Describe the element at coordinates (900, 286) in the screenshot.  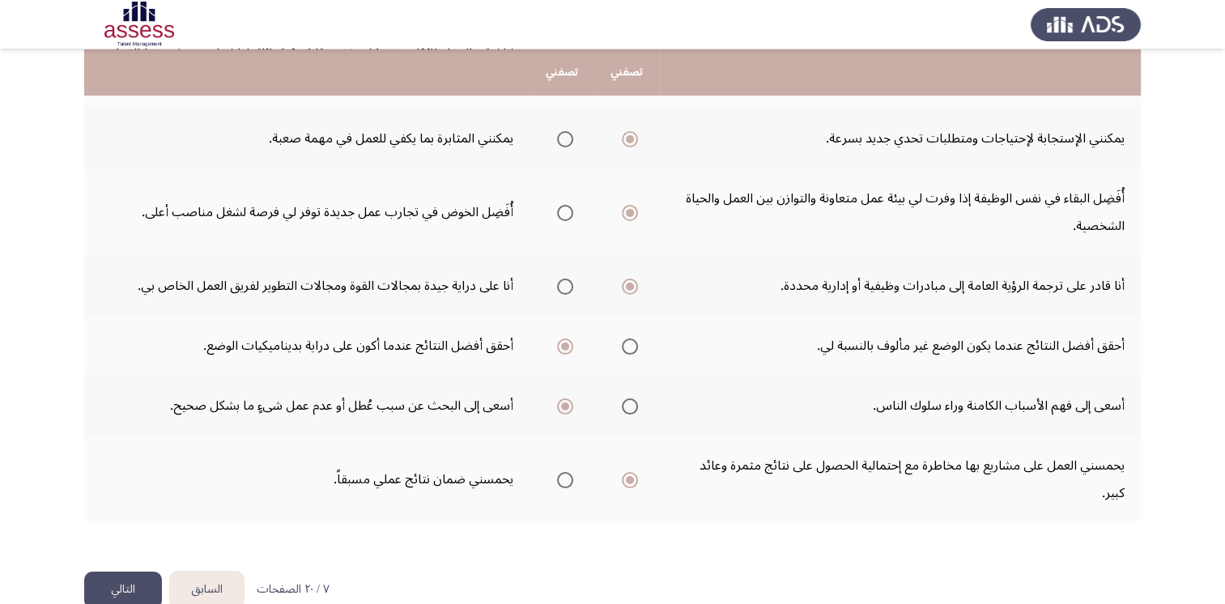
I see `td: أنا قادر على ترجمة الرؤية العامة إلى مبادرات وظيفية أو إدارية محددة.` at that location.